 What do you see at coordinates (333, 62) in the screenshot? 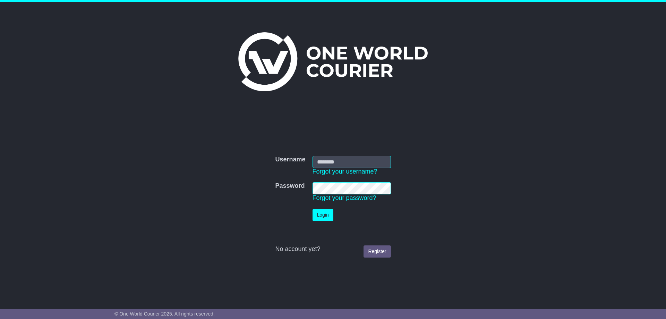
I see `img: One World` at bounding box center [333, 62].